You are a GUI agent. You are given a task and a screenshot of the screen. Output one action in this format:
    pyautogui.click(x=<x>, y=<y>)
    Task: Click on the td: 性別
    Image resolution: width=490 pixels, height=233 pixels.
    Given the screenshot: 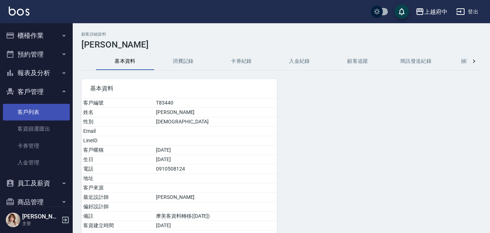 What is the action you would take?
    pyautogui.click(x=118, y=122)
    